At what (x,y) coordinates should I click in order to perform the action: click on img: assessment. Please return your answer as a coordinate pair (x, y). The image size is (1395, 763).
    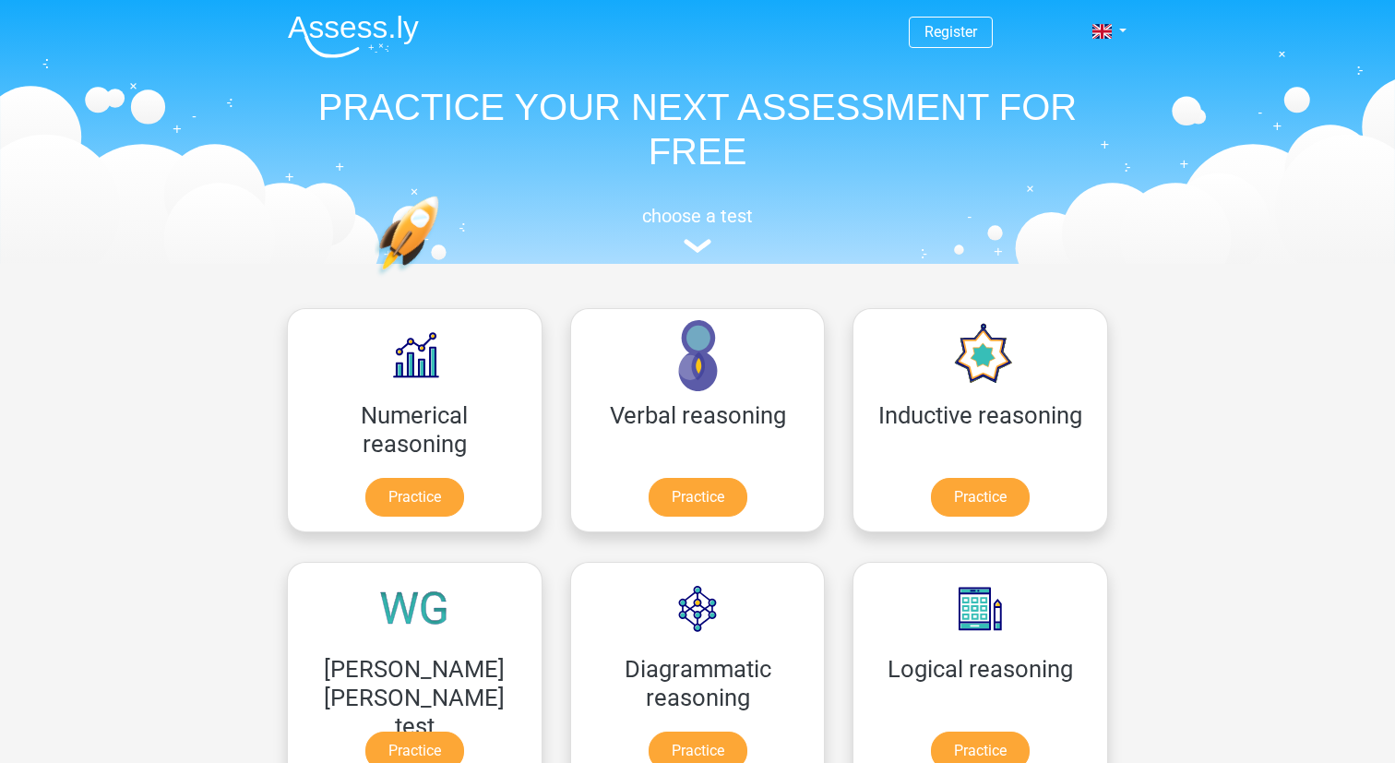
    Looking at the image, I should click on (697, 245).